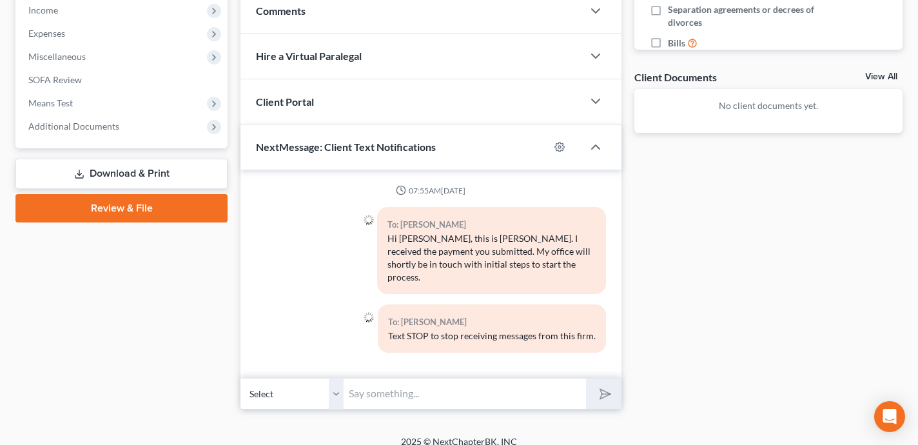  Describe the element at coordinates (285, 101) in the screenshot. I see `span: Client Portal` at that location.